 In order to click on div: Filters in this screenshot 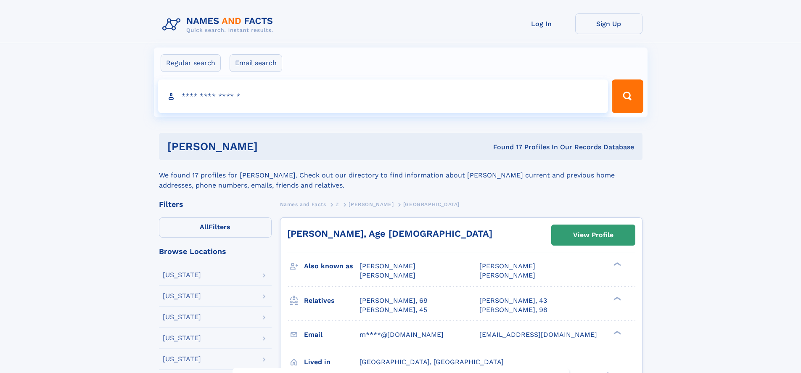, I will do `click(215, 204)`.